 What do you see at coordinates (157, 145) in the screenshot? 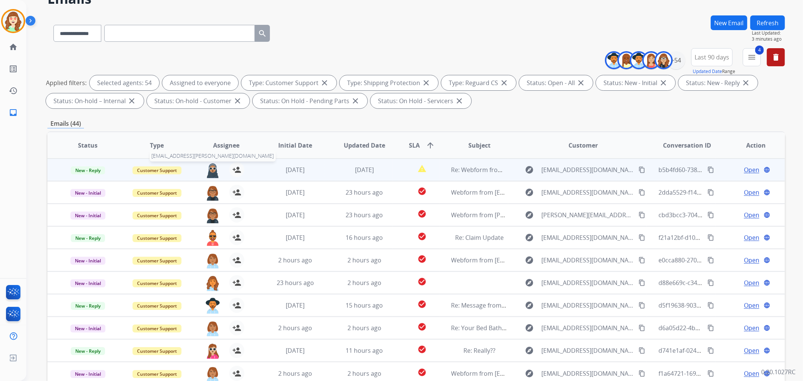
I see `span: Type` at bounding box center [157, 145].